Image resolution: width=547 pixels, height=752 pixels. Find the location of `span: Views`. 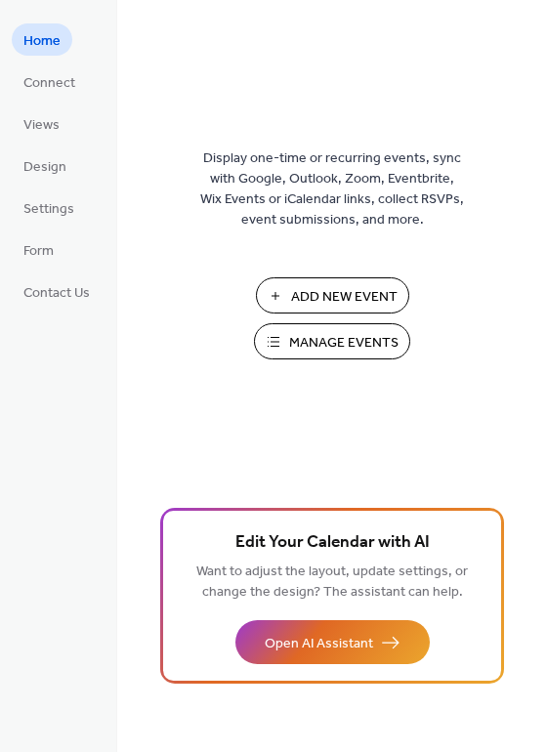

span: Views is located at coordinates (41, 125).